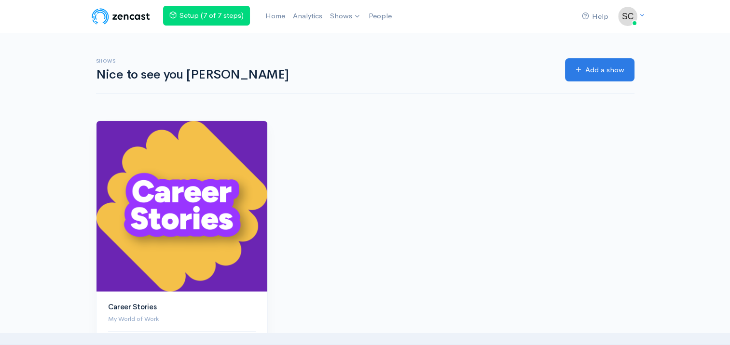  What do you see at coordinates (599, 70) in the screenshot?
I see `a: Add a show` at bounding box center [599, 70].